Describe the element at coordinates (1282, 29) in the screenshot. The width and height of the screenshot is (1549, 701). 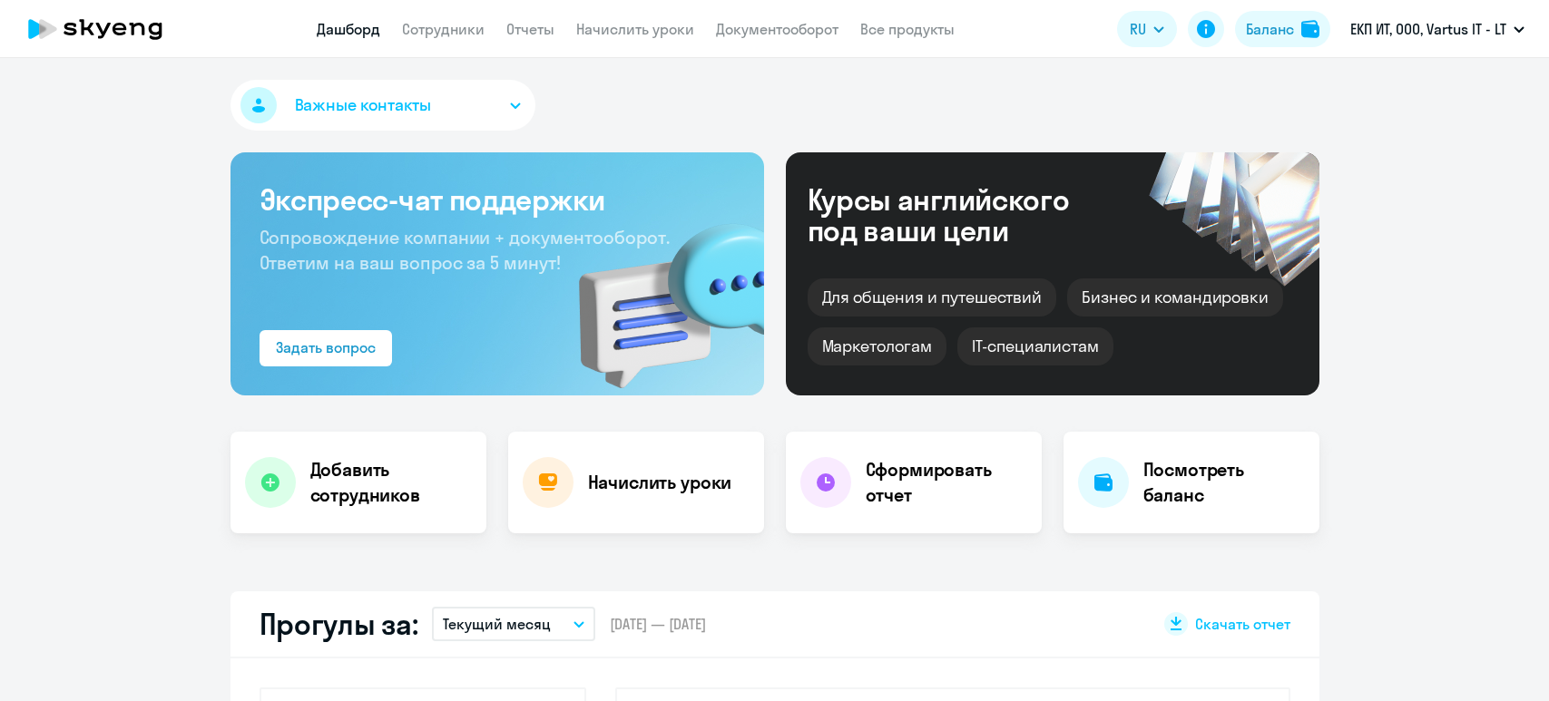
I see `button: Балансbalance` at that location.